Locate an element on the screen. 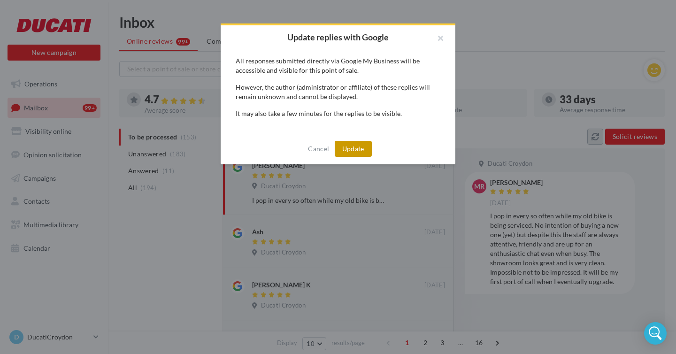 The height and width of the screenshot is (354, 676). h2: Update replies with Google is located at coordinates (338, 37).